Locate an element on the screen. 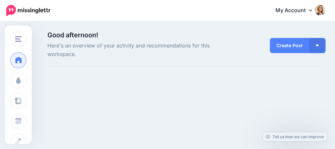 The width and height of the screenshot is (335, 149). a: Tell us how we can improve is located at coordinates (295, 136).